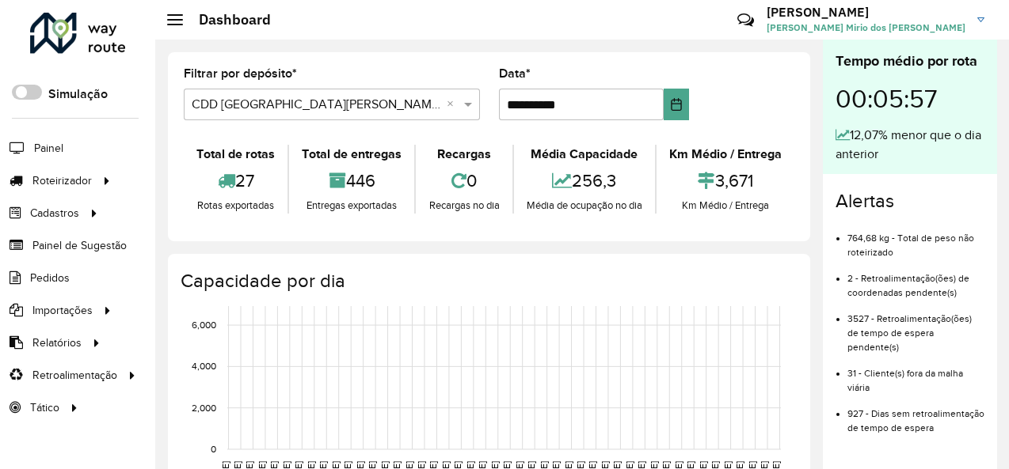 The width and height of the screenshot is (1009, 469). I want to click on text: 4,000, so click(203, 367).